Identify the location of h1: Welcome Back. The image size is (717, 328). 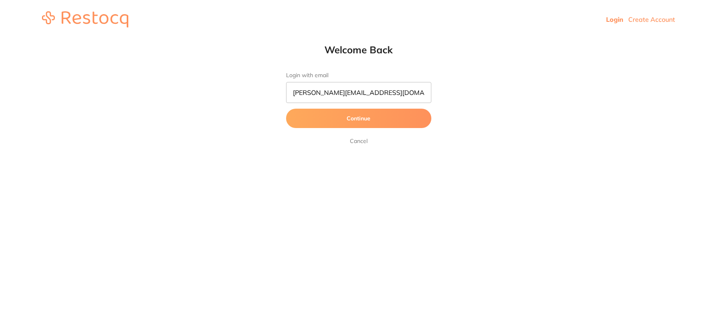
(359, 50).